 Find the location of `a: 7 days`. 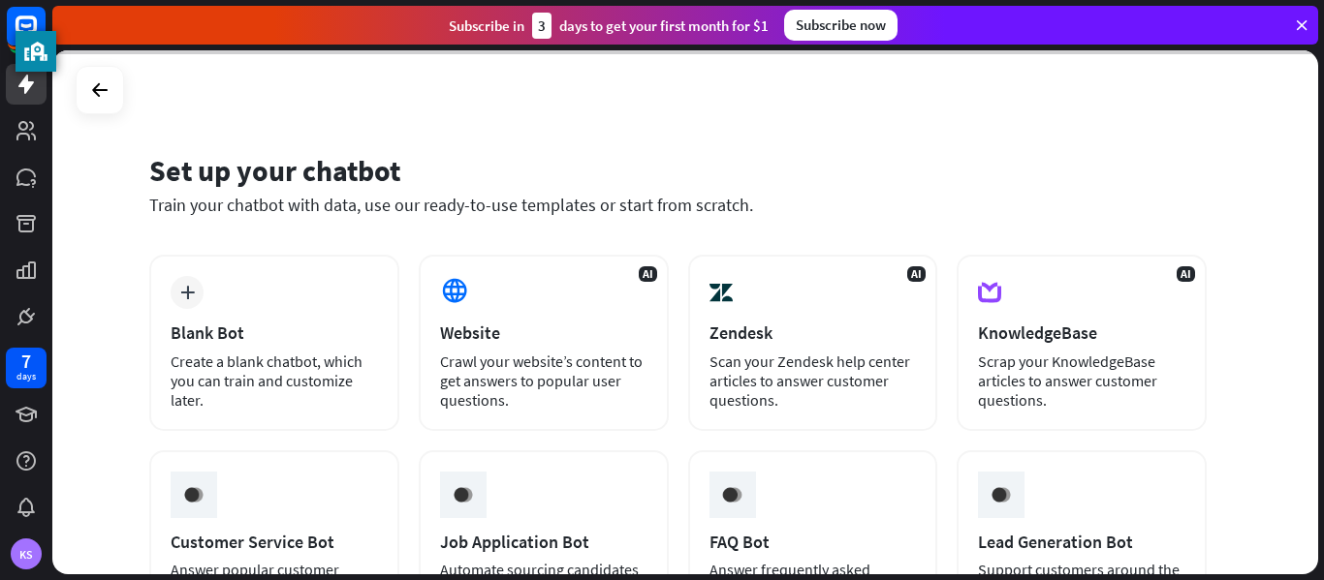

a: 7 days is located at coordinates (26, 368).